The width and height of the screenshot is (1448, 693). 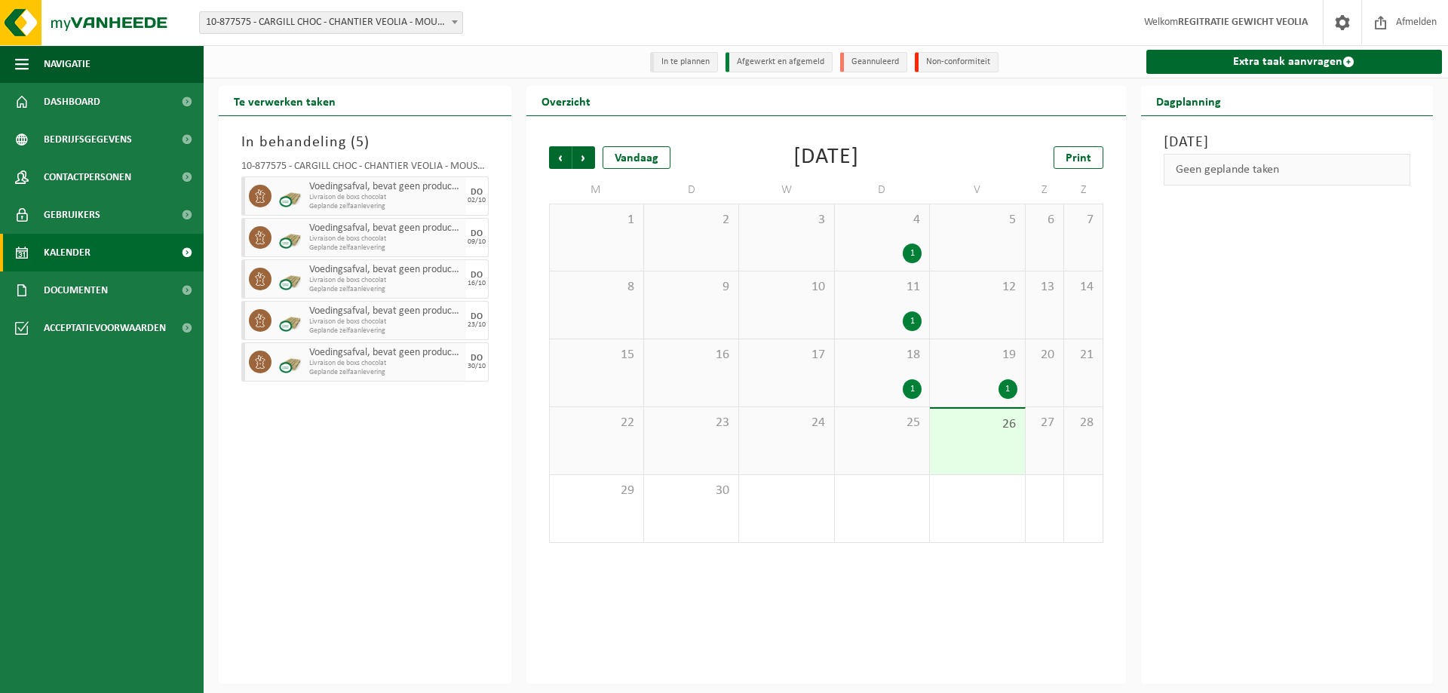 I want to click on span: Navigatie, so click(x=67, y=64).